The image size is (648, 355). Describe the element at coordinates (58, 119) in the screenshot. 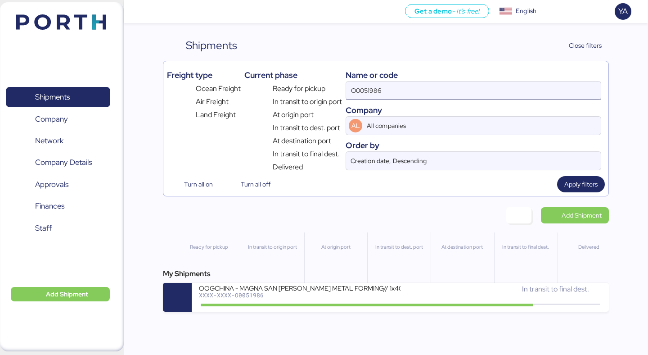

I see `a: Company` at that location.